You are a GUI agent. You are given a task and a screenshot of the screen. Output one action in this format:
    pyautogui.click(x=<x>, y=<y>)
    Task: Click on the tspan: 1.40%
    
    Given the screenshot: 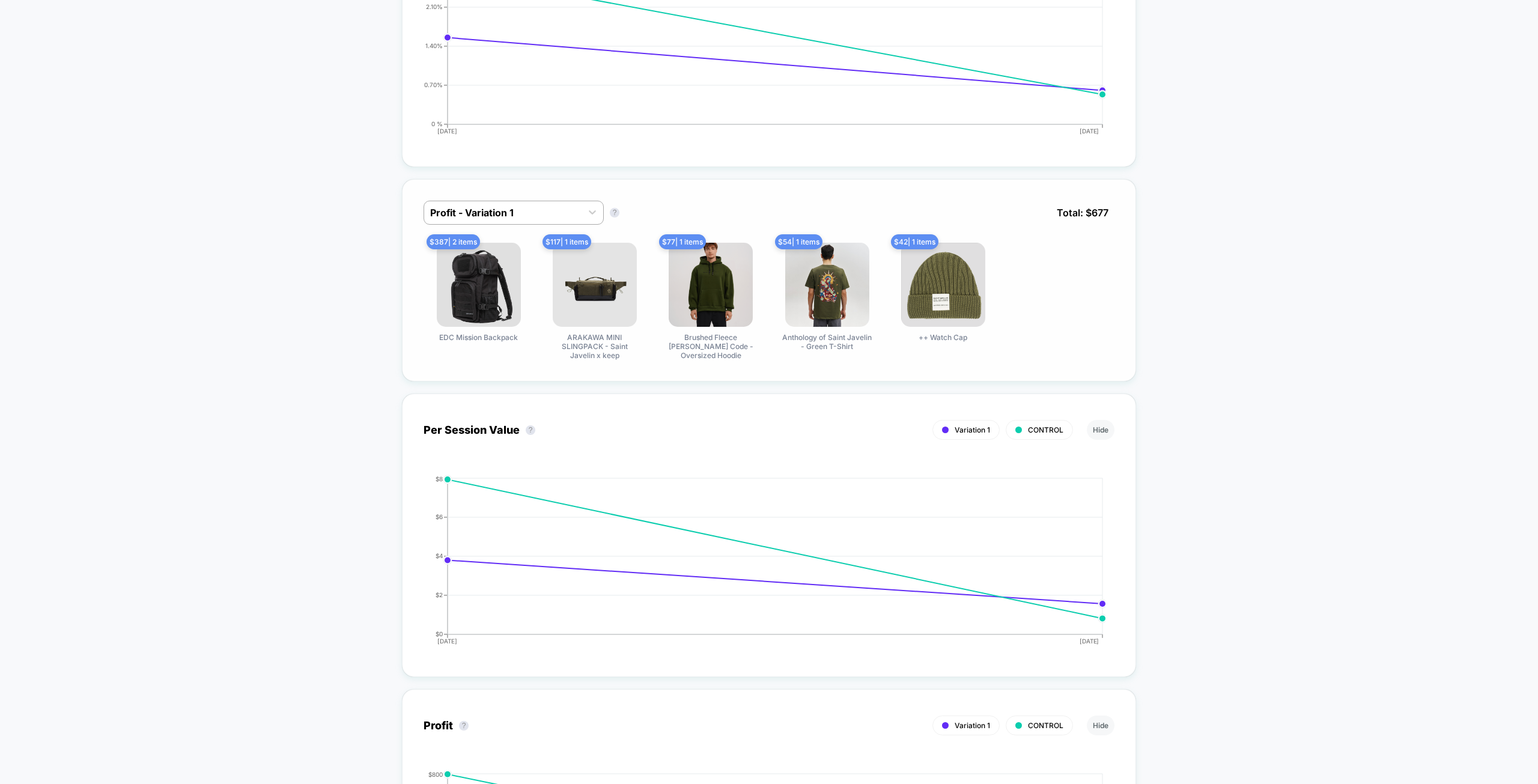 What is the action you would take?
    pyautogui.click(x=433, y=46)
    